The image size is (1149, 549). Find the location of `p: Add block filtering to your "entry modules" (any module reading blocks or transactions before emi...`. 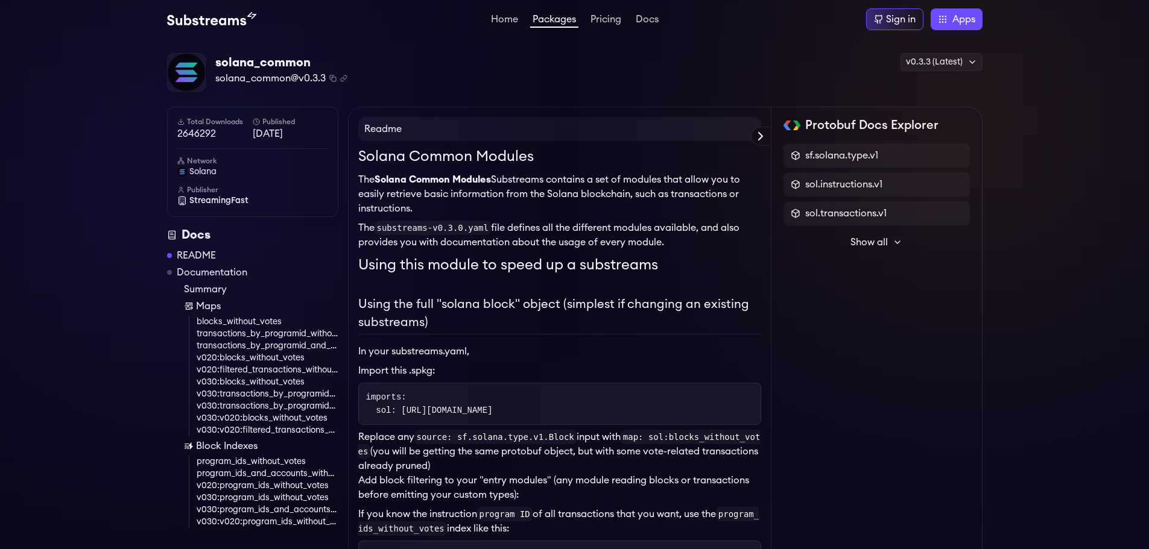

p: Add block filtering to your "entry modules" (any module reading blocks or transactions before emi... is located at coordinates (560, 488).